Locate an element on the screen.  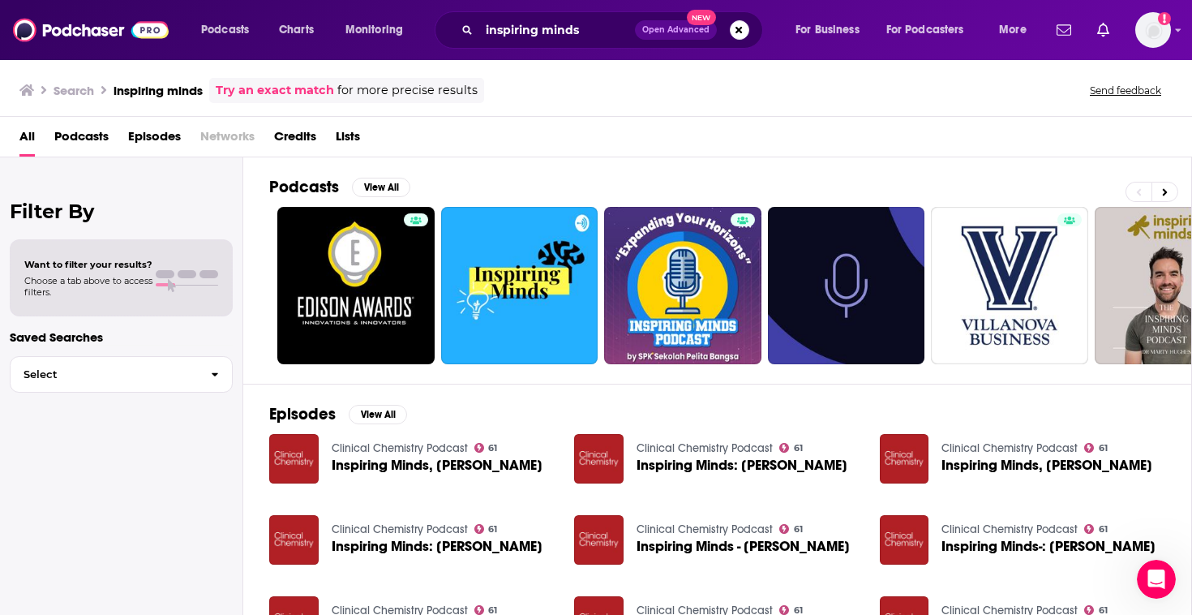
a: All is located at coordinates (27, 139).